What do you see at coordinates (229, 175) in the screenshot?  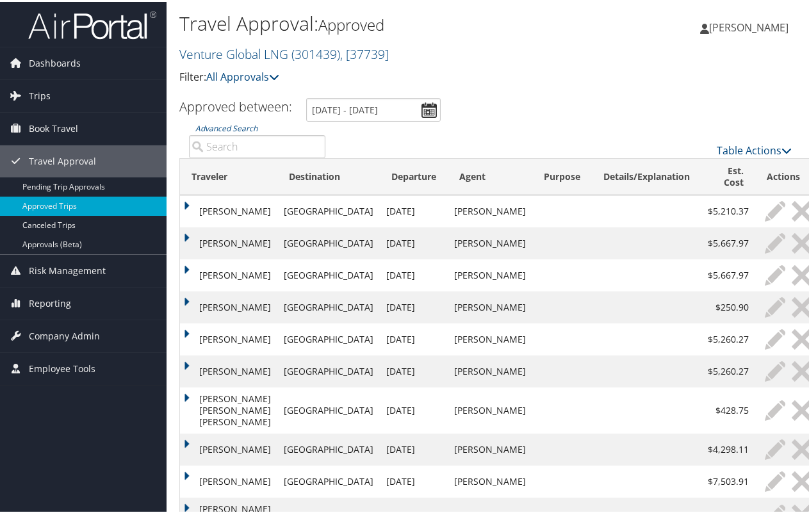 I see `th: Traveler: activate to sort column ascending` at bounding box center [229, 175].